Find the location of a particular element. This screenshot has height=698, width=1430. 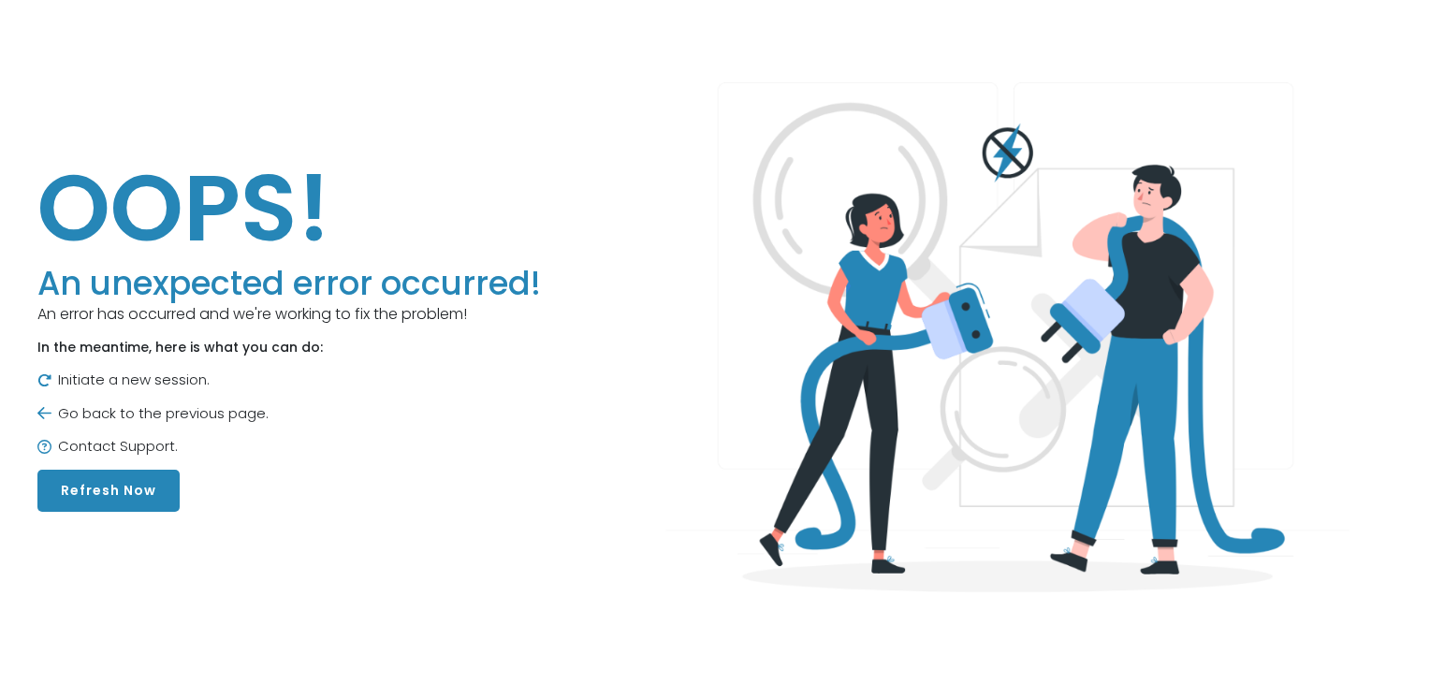

p: In the meantime, here is what you can do: is located at coordinates (289, 347).